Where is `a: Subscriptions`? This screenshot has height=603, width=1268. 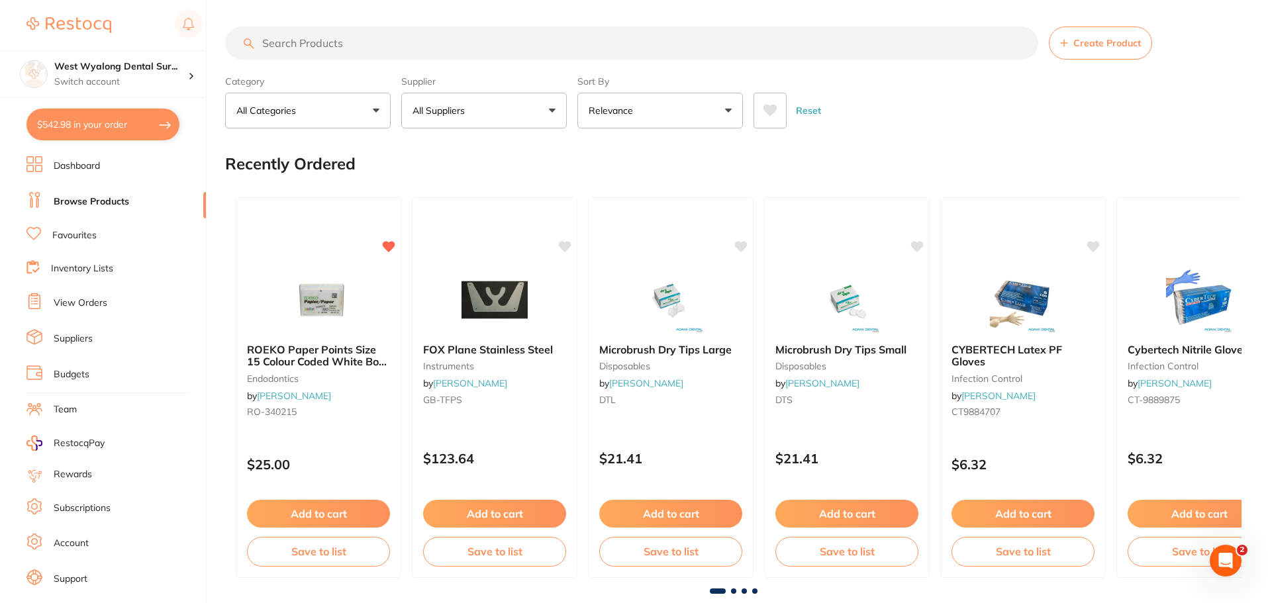 a: Subscriptions is located at coordinates (82, 508).